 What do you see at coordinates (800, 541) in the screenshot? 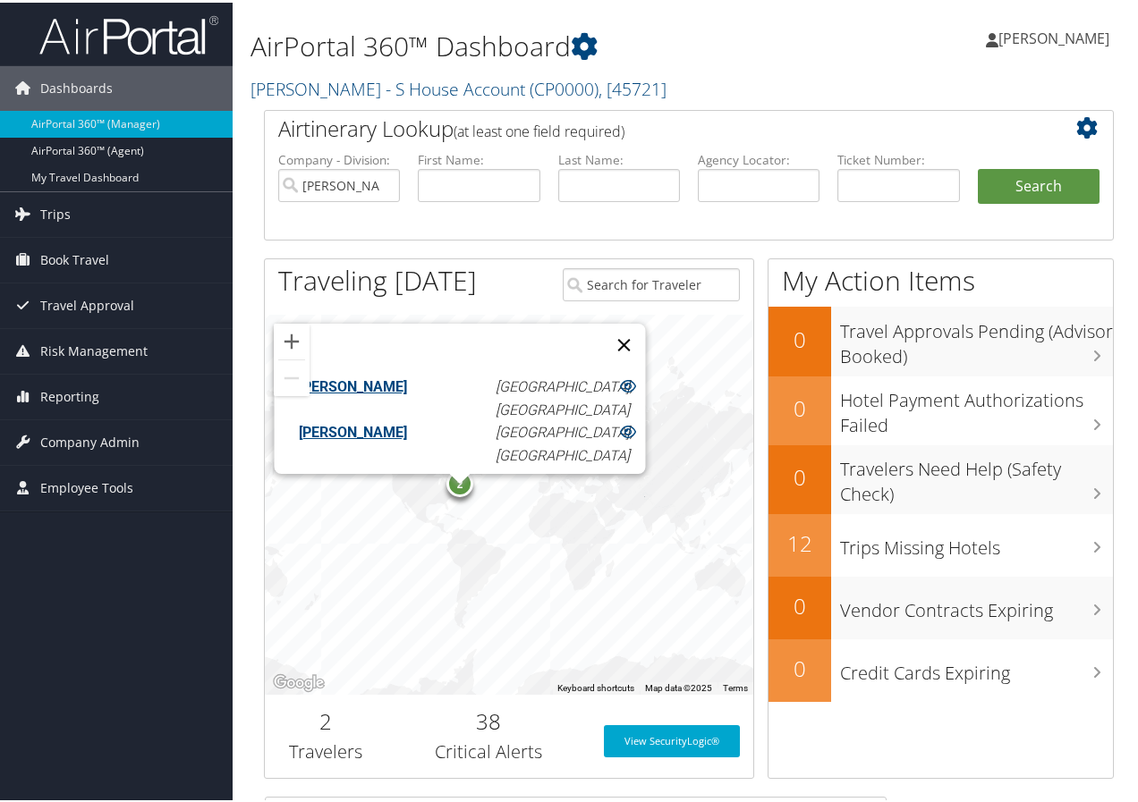
I see `h2: 12` at bounding box center [800, 541].